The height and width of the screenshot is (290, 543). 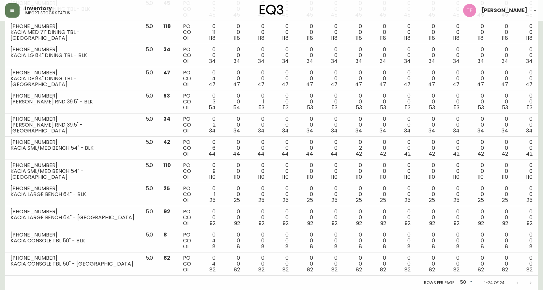 What do you see at coordinates (47, 13) in the screenshot?
I see `h5: import stock status` at bounding box center [47, 13].